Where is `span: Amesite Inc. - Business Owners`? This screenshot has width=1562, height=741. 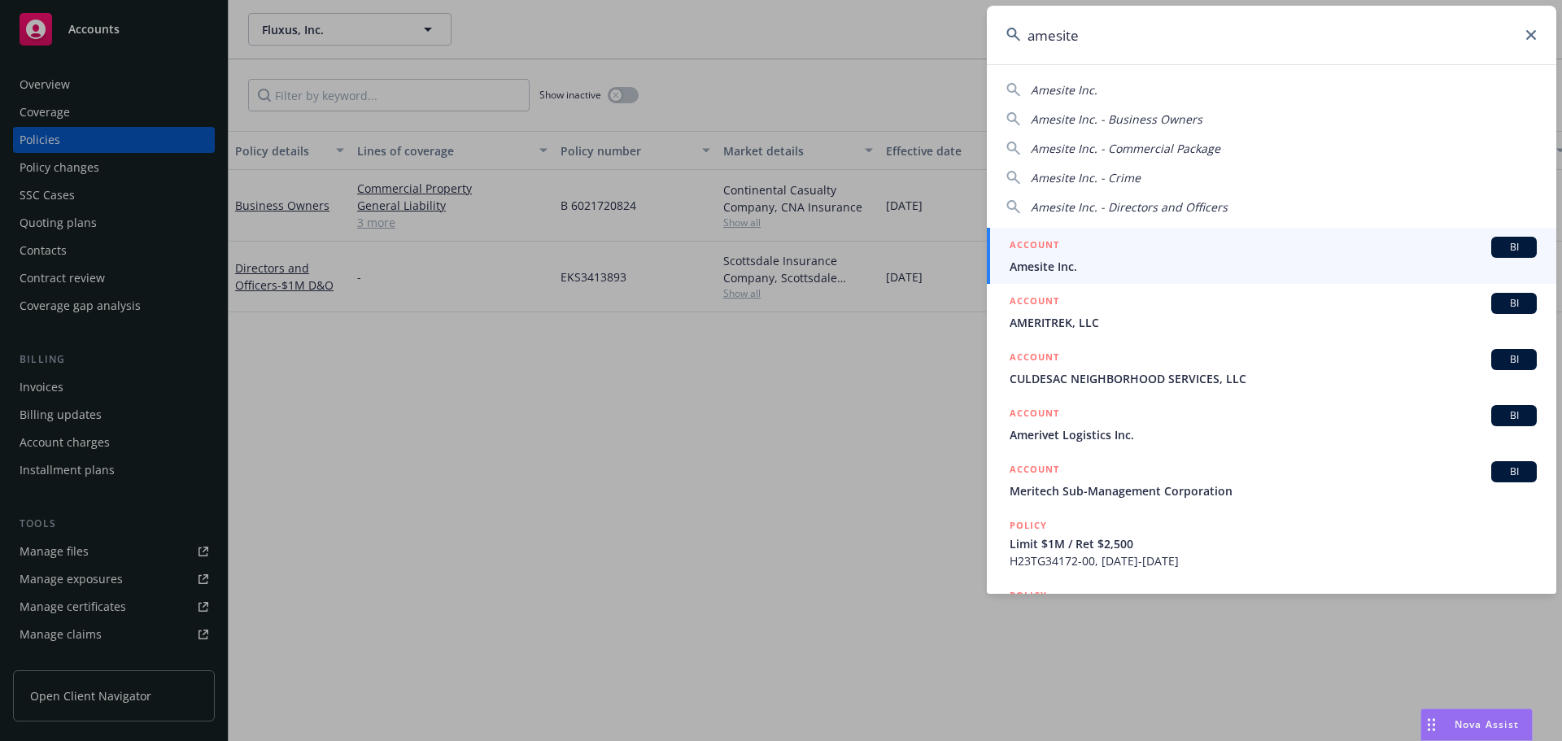 span: Amesite Inc. - Business Owners is located at coordinates (1116, 119).